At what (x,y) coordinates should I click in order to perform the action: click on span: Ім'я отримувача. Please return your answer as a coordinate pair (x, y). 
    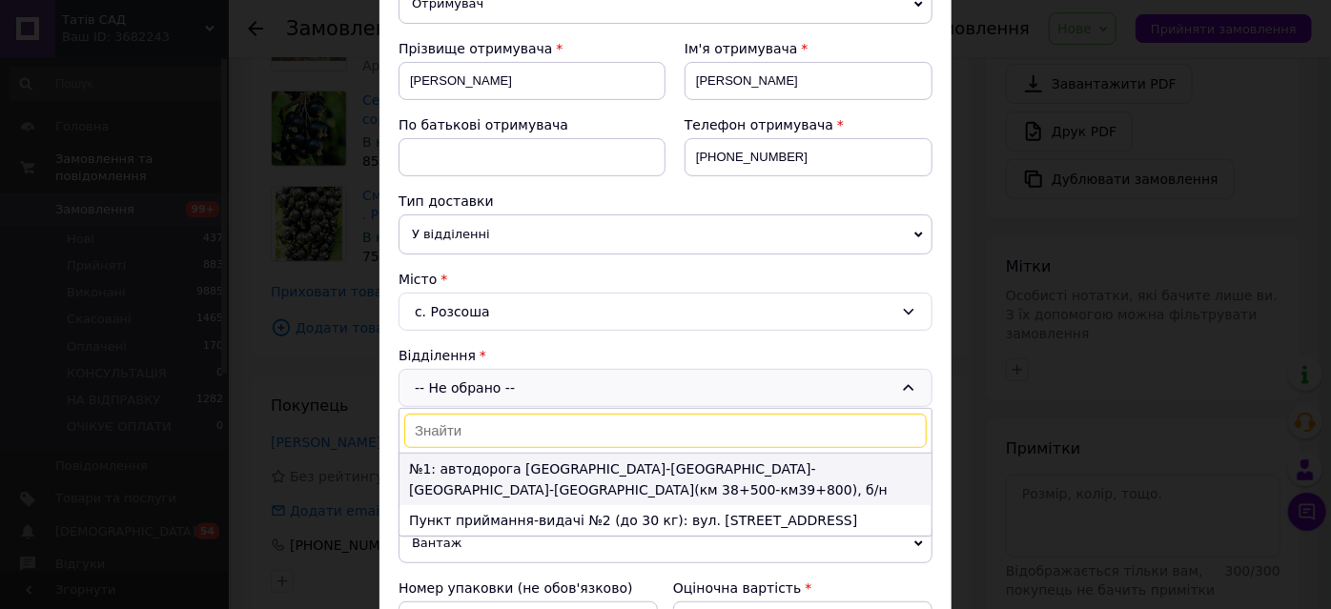
    Looking at the image, I should click on (741, 49).